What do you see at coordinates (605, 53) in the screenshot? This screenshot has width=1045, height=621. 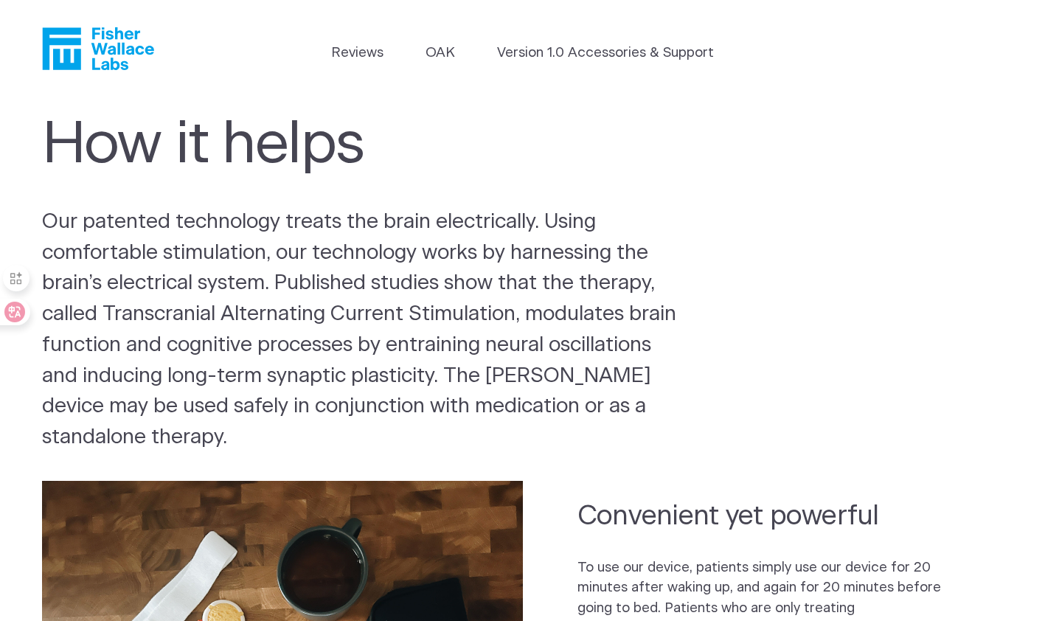 I see `a: Version 1.0 Accessories & Support` at bounding box center [605, 53].